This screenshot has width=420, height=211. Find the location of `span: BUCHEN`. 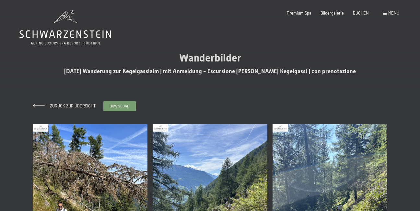

span: BUCHEN is located at coordinates (361, 13).